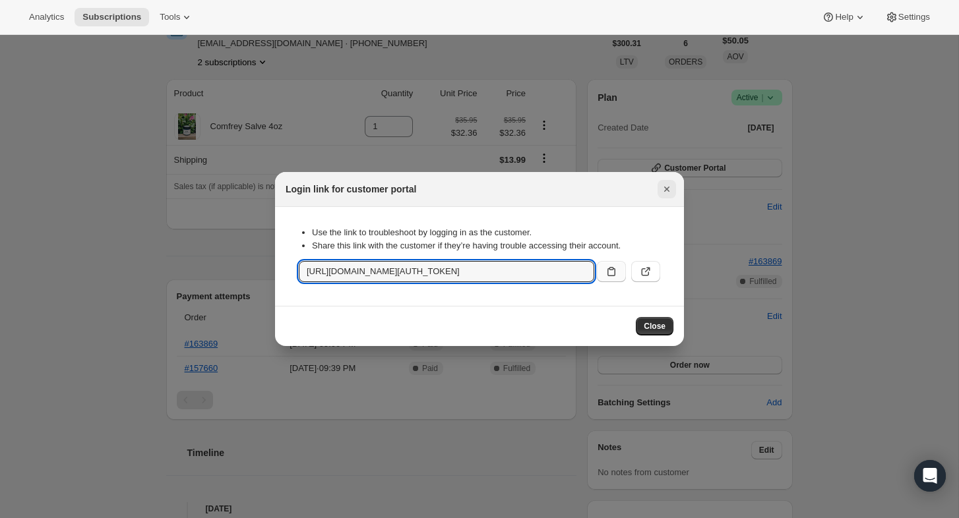  I want to click on span: Subscriptions, so click(111, 17).